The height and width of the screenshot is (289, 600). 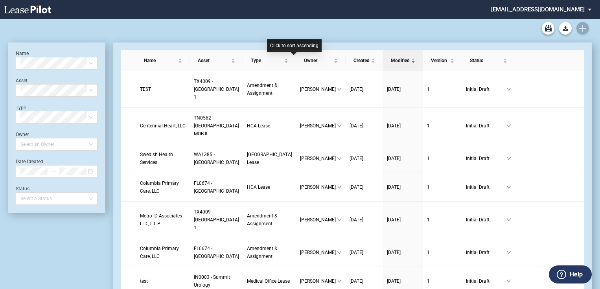 What do you see at coordinates (488, 61) in the screenshot?
I see `th: Status` at bounding box center [488, 61].